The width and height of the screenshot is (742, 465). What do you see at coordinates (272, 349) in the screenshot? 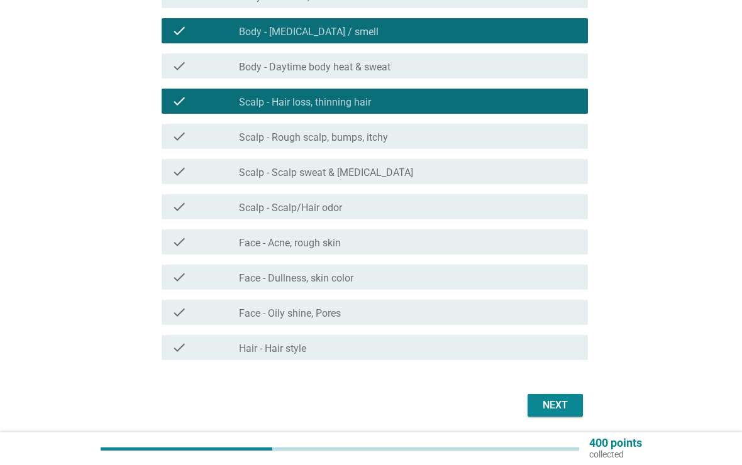
I see `label: Hair - Hair style` at bounding box center [272, 349].